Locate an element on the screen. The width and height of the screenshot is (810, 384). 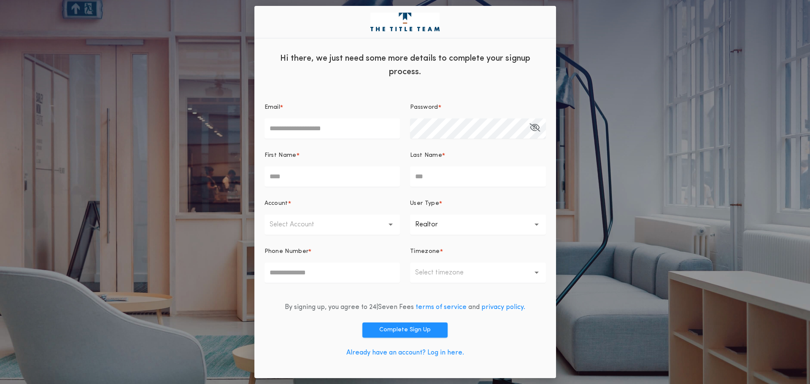
input: Email* is located at coordinates (332, 129).